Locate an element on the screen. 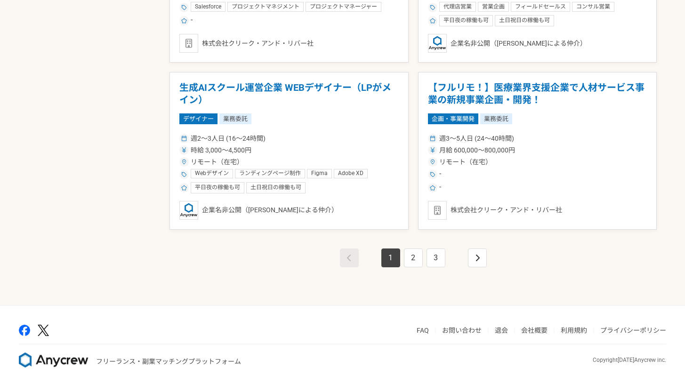 Image resolution: width=685 pixels, height=384 pixels. a: 退会 is located at coordinates (501, 331).